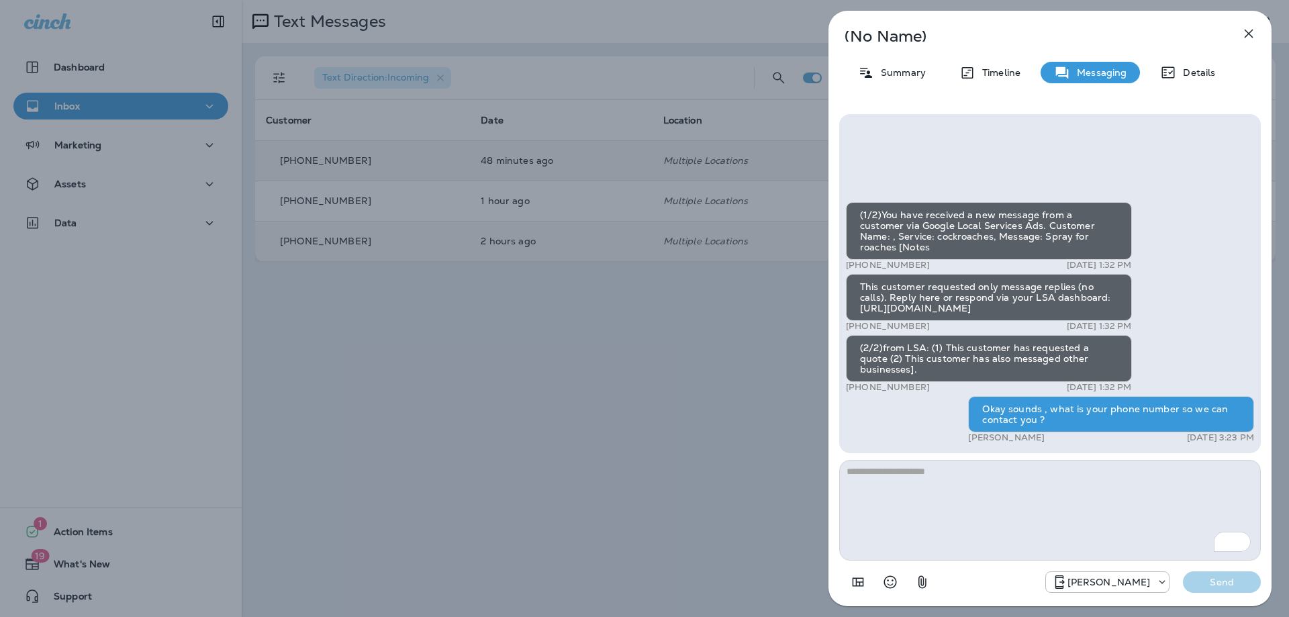 This screenshot has width=1289, height=617. Describe the element at coordinates (1108, 582) in the screenshot. I see `div: +1 (770) 343-2465` at that location.